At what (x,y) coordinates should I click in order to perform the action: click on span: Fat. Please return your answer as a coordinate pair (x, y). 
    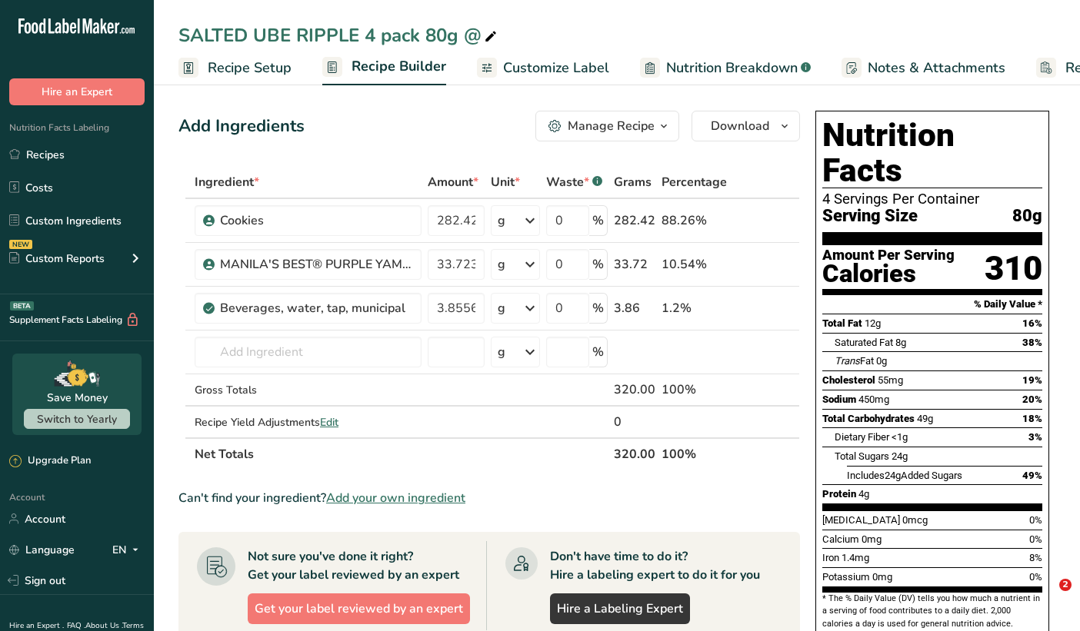
    Looking at the image, I should click on (854, 361).